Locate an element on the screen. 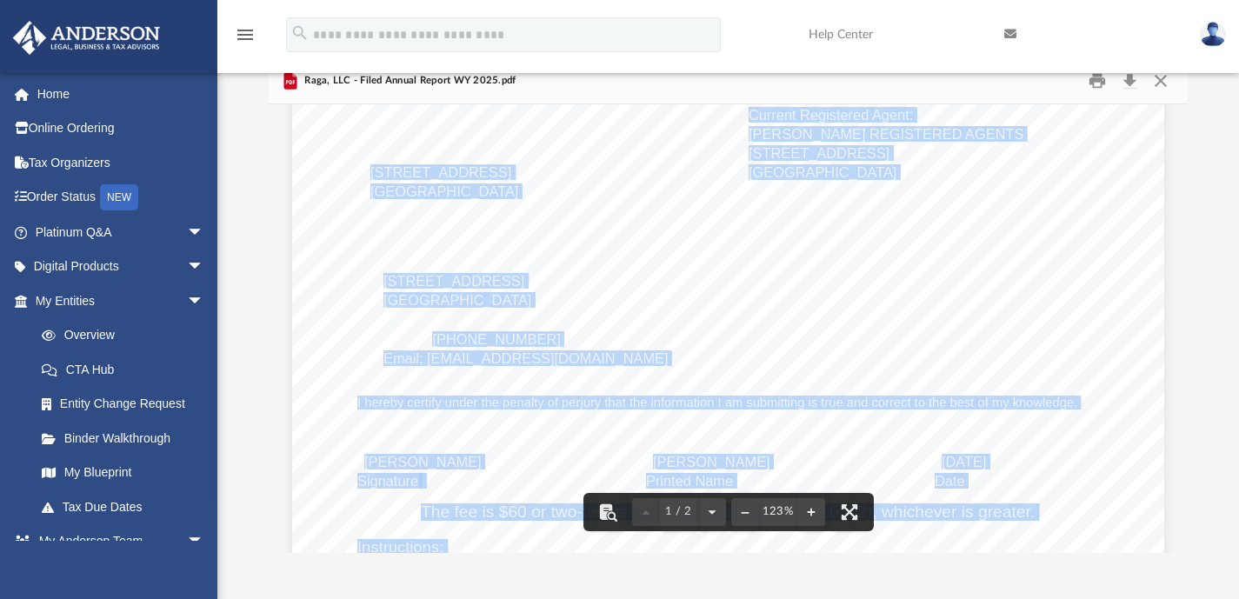  a: Tax Due Dates is located at coordinates (127, 507).